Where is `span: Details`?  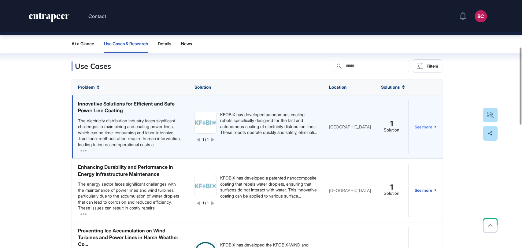 span: Details is located at coordinates (165, 44).